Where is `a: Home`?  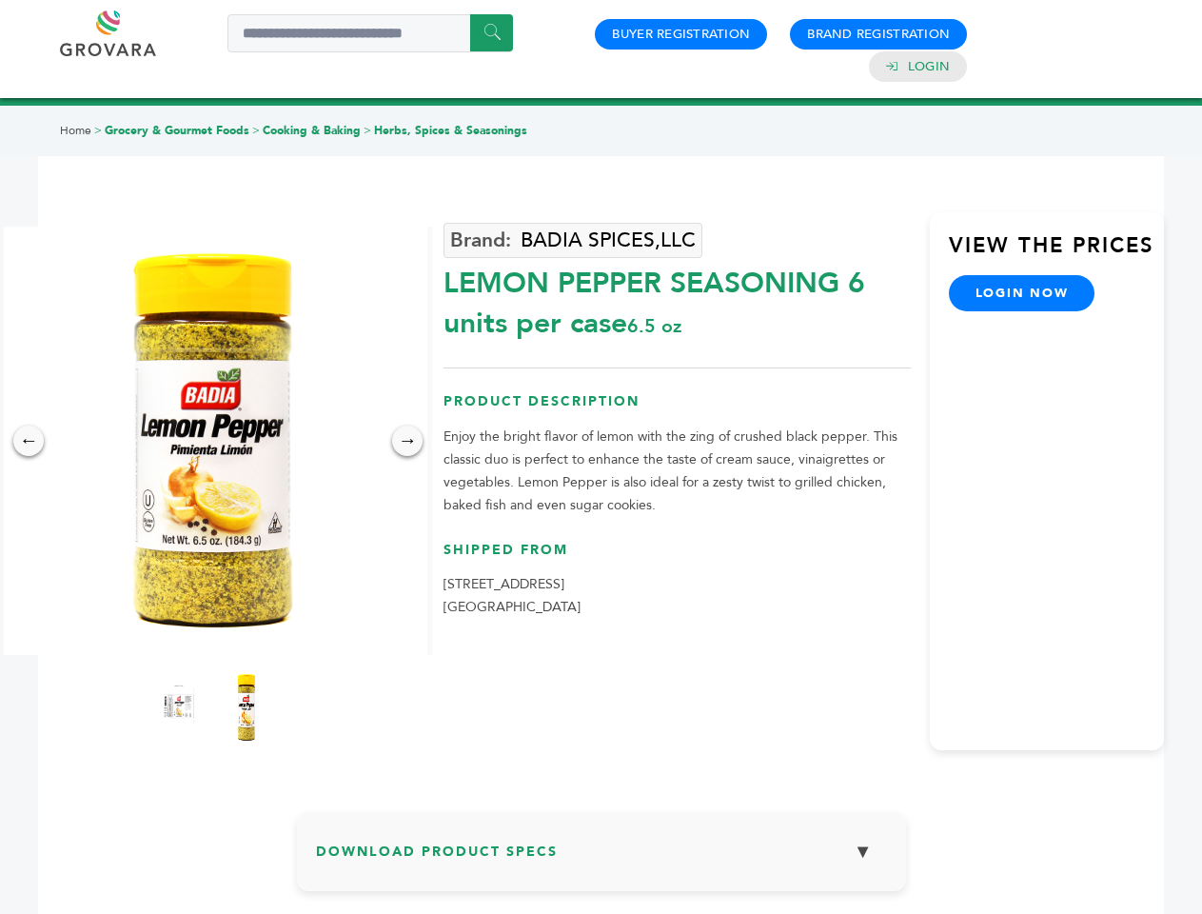 a: Home is located at coordinates (75, 130).